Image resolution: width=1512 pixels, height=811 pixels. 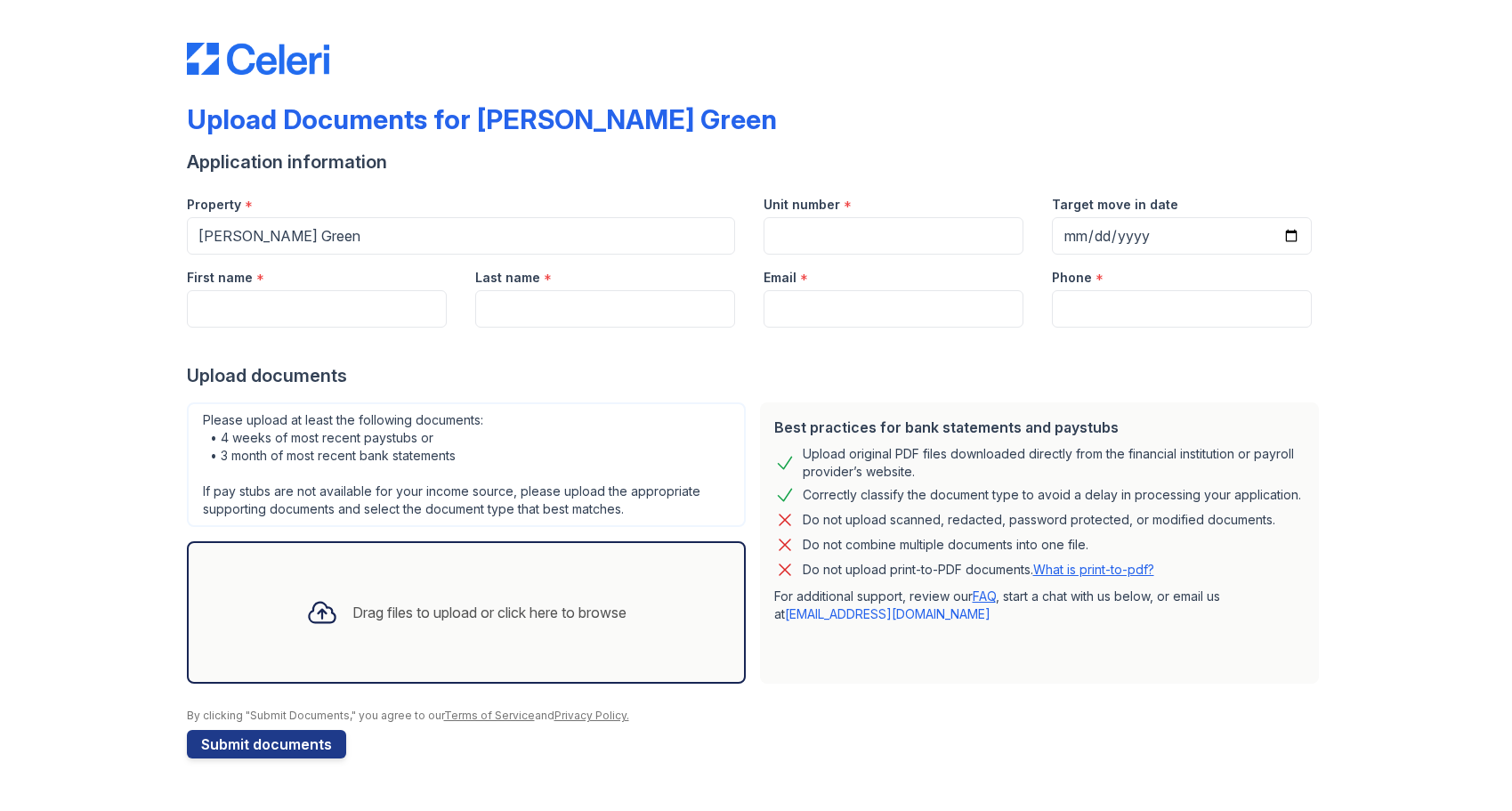 What do you see at coordinates (1054, 463) in the screenshot?
I see `div: Upload original PDF files downloaded directly from the financial institution or payroll provider’...` at bounding box center [1054, 463].